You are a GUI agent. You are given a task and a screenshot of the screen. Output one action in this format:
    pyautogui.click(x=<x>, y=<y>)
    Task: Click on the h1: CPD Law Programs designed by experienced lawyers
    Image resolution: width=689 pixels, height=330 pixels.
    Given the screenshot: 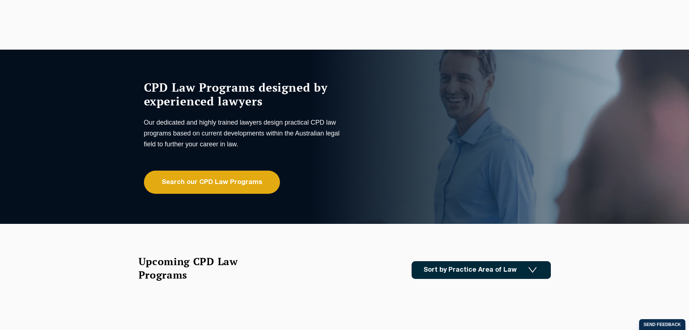 What is the action you would take?
    pyautogui.click(x=243, y=94)
    